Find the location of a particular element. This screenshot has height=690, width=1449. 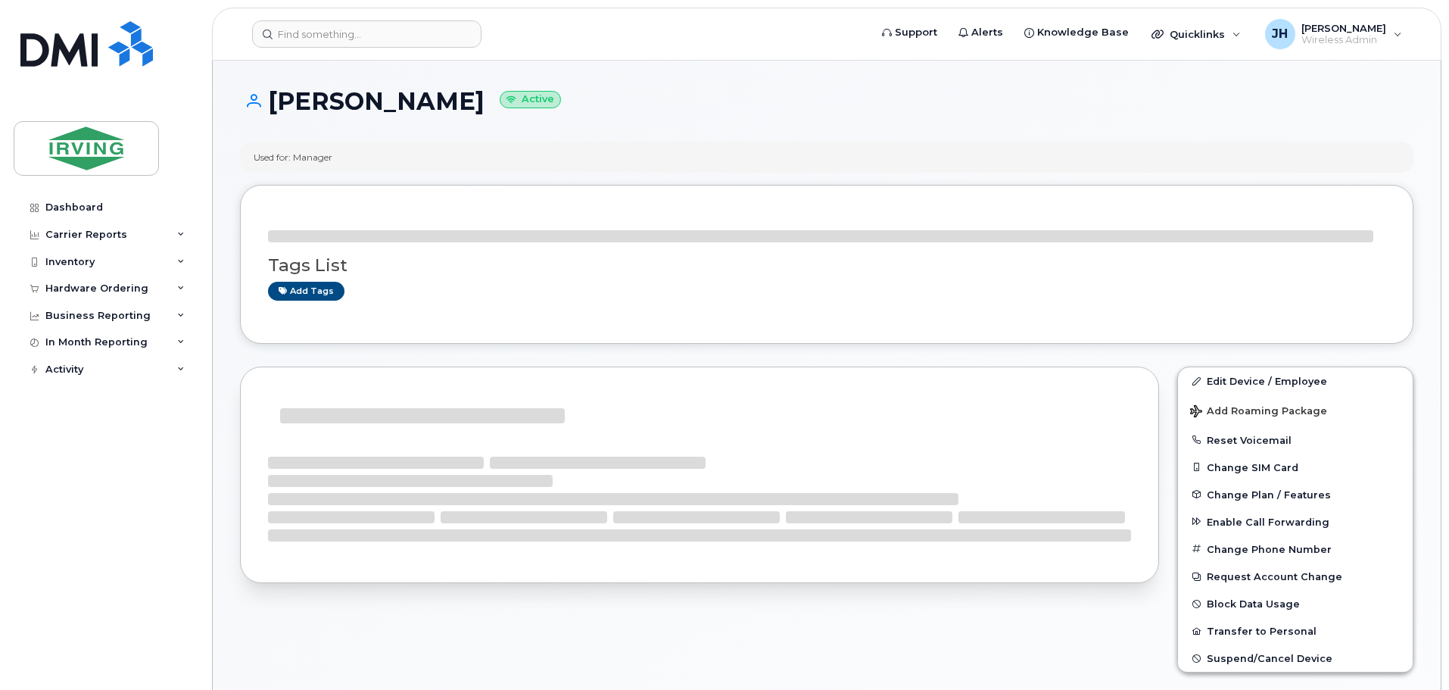

span: Add Roaming Package is located at coordinates (1258, 412).